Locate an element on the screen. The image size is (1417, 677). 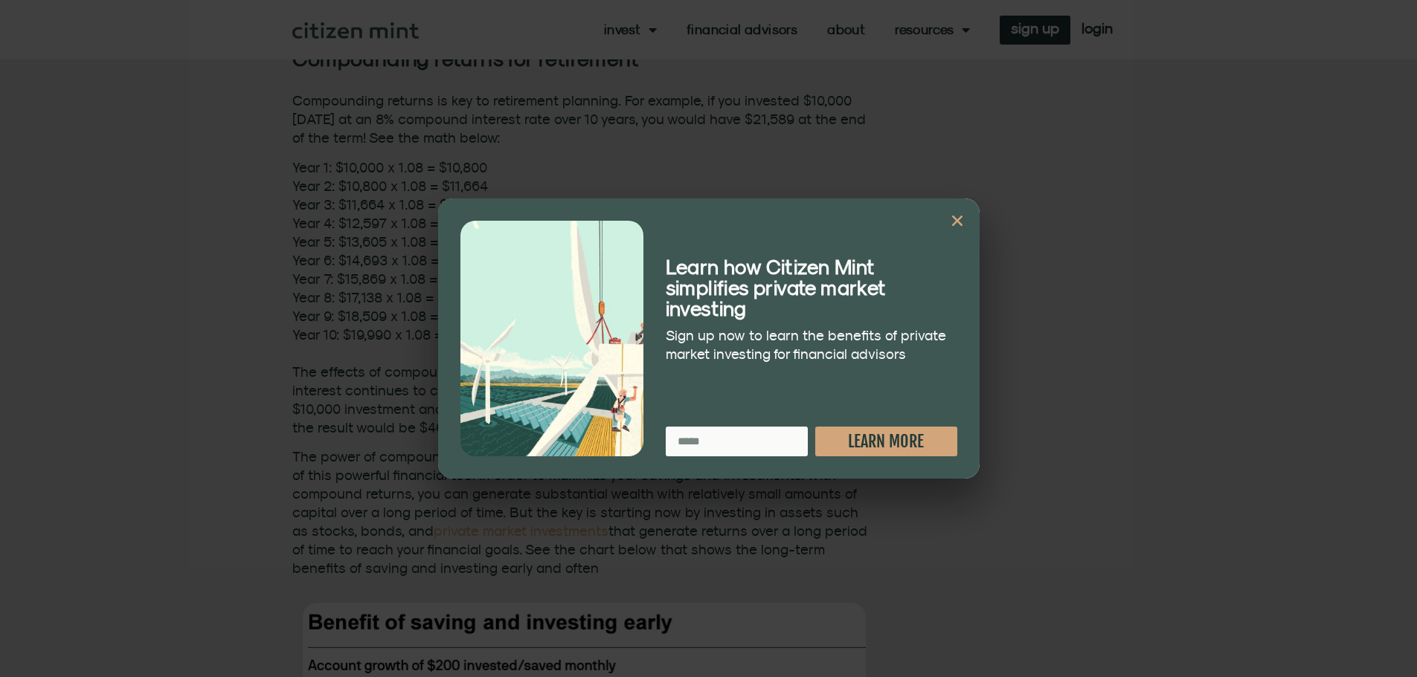
h2: Learn how Citizen Mint simplifies private market investing is located at coordinates (811, 288).